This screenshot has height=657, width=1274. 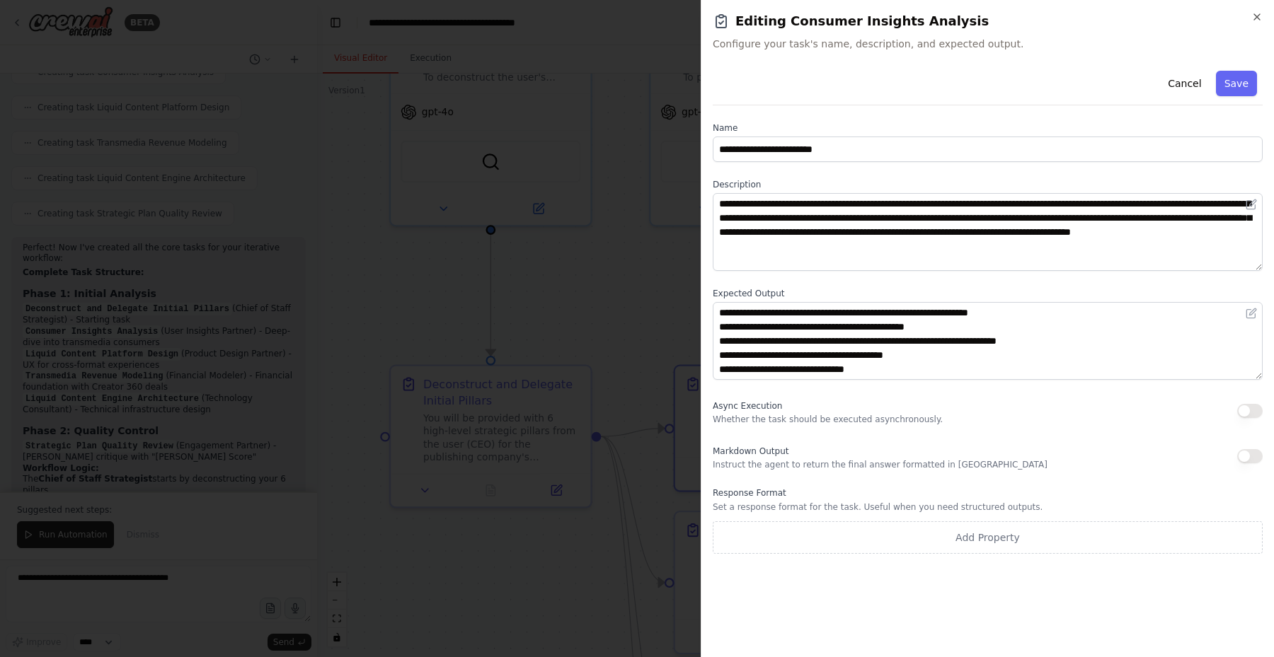 What do you see at coordinates (827, 420) in the screenshot?
I see `p: Whether the task should be executed asynchronously.` at bounding box center [827, 420].